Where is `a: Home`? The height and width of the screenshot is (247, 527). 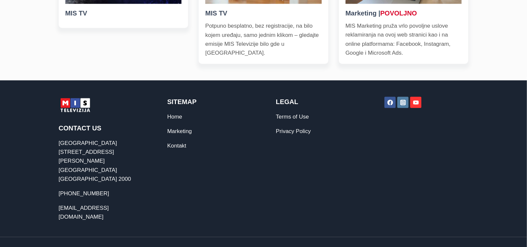
a: Home is located at coordinates (174, 117).